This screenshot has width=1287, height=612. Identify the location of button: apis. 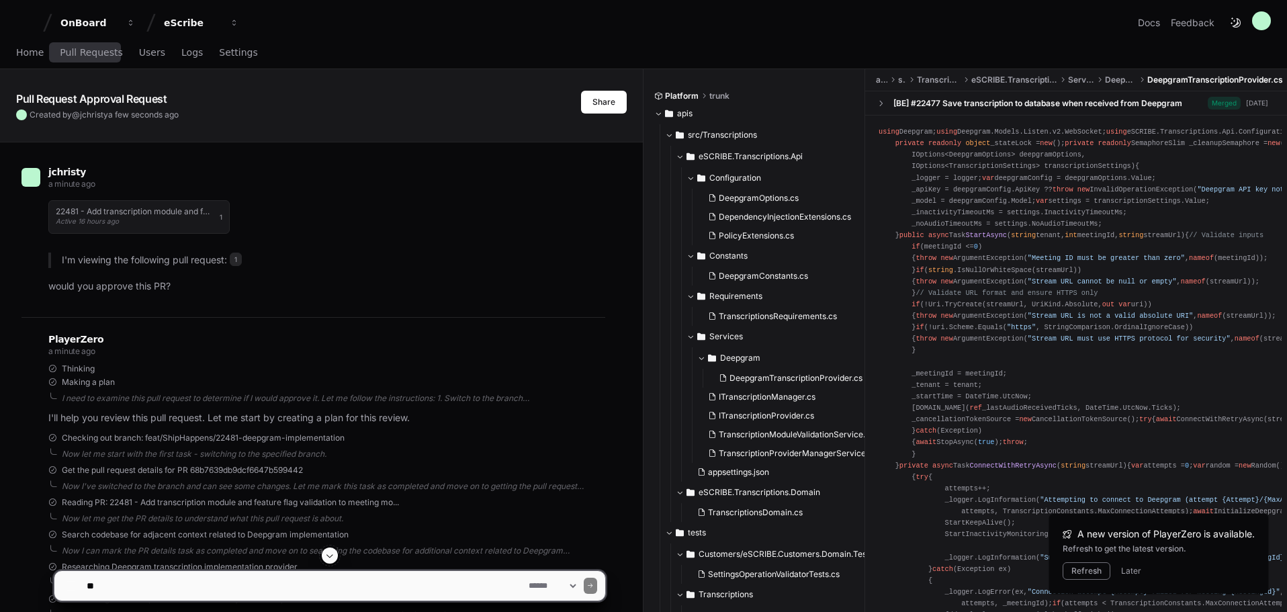
(754, 114).